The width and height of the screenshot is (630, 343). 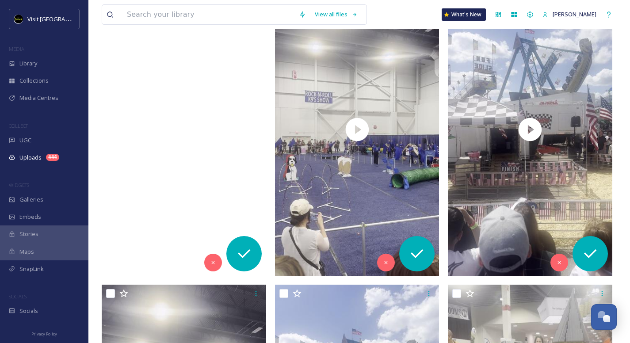 What do you see at coordinates (16, 49) in the screenshot?
I see `span: MEDIA` at bounding box center [16, 49].